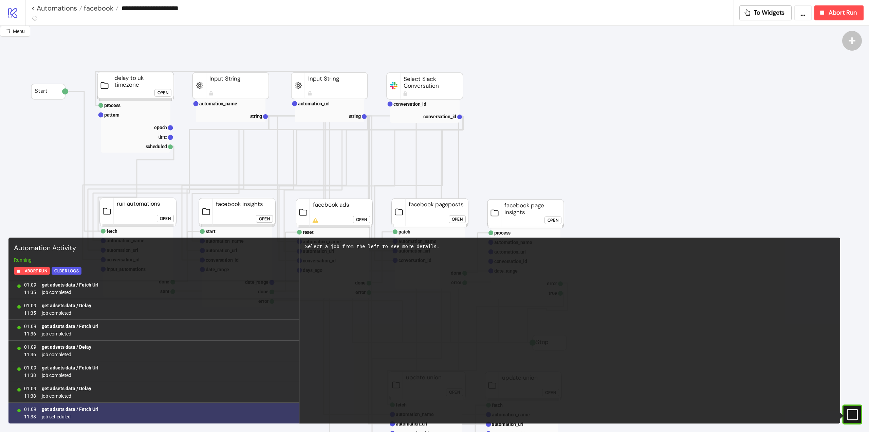  I want to click on div: Automation Activity, so click(154, 248).